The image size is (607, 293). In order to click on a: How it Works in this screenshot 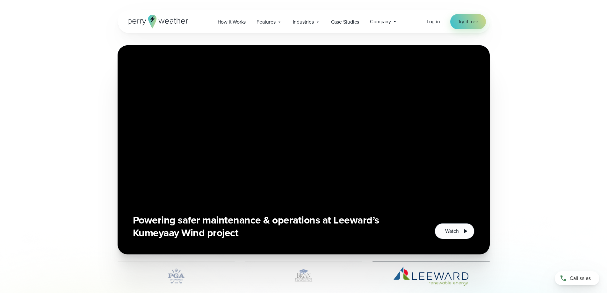, I will do `click(232, 22)`.